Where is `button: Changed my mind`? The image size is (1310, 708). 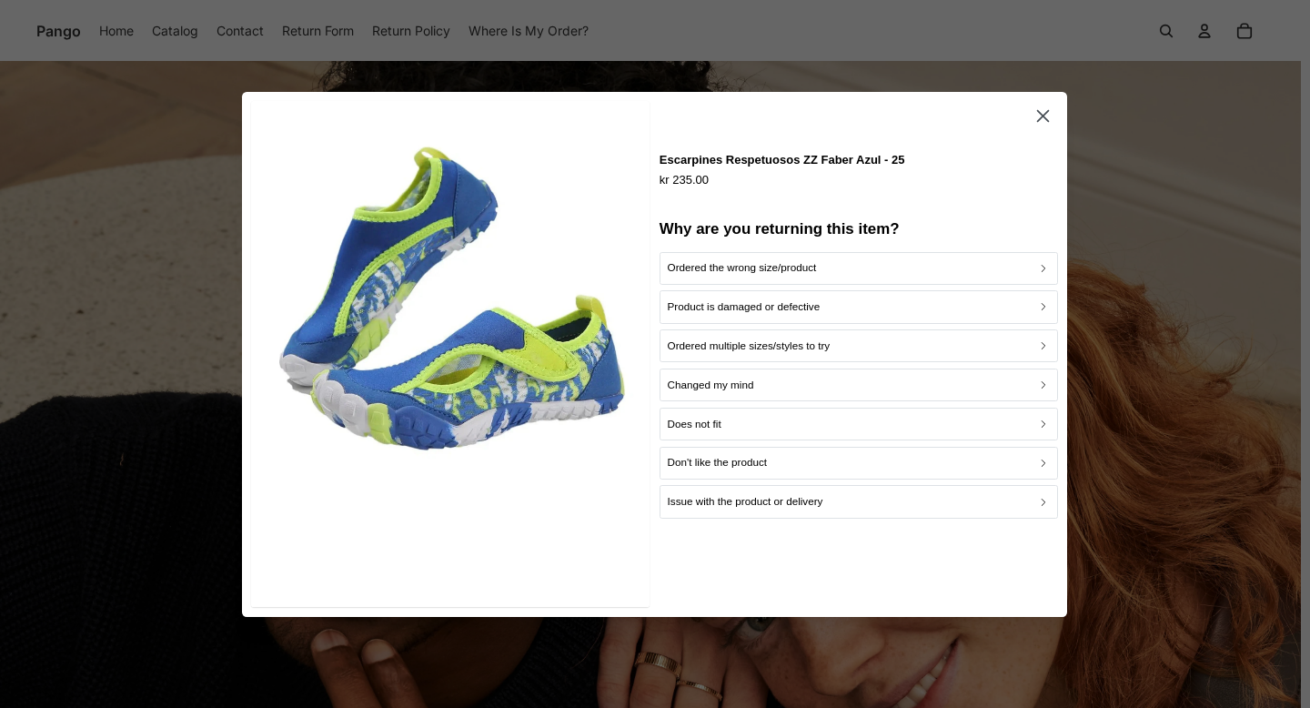
button: Changed my mind is located at coordinates (859, 385).